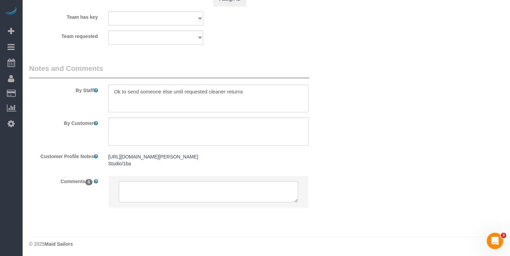 The height and width of the screenshot is (256, 510). What do you see at coordinates (63, 89) in the screenshot?
I see `label: By Staff` at bounding box center [63, 89].